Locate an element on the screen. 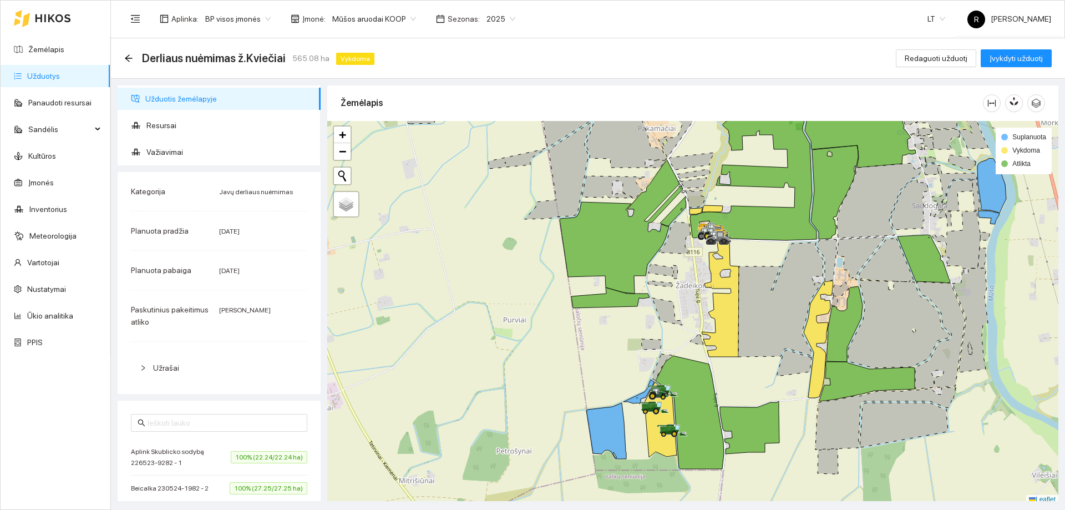 The height and width of the screenshot is (510, 1065). span: Įmonė : is located at coordinates (314, 19).